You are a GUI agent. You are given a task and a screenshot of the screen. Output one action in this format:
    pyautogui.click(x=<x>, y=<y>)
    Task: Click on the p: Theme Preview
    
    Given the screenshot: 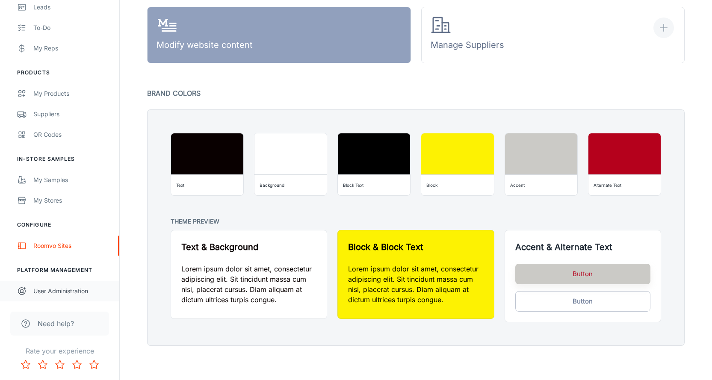 What is the action you would take?
    pyautogui.click(x=416, y=221)
    